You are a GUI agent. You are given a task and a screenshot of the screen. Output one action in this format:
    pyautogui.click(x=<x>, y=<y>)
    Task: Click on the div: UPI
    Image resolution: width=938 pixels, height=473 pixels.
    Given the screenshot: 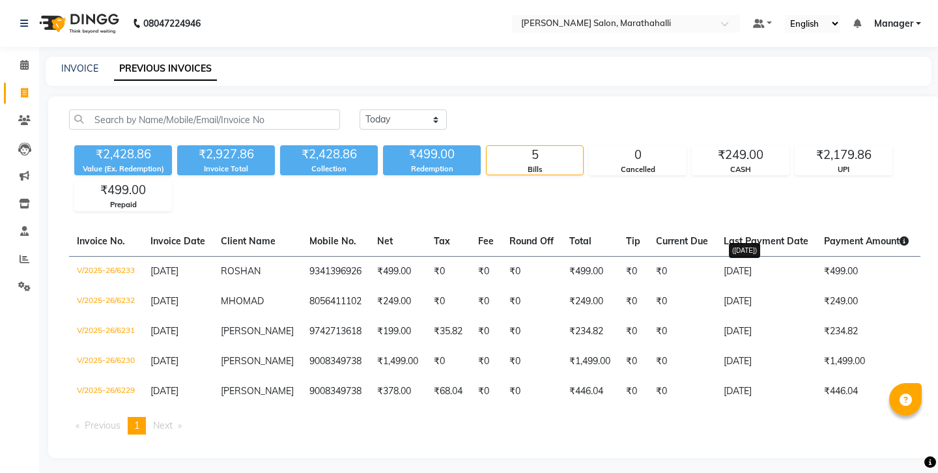 What is the action you would take?
    pyautogui.click(x=844, y=169)
    